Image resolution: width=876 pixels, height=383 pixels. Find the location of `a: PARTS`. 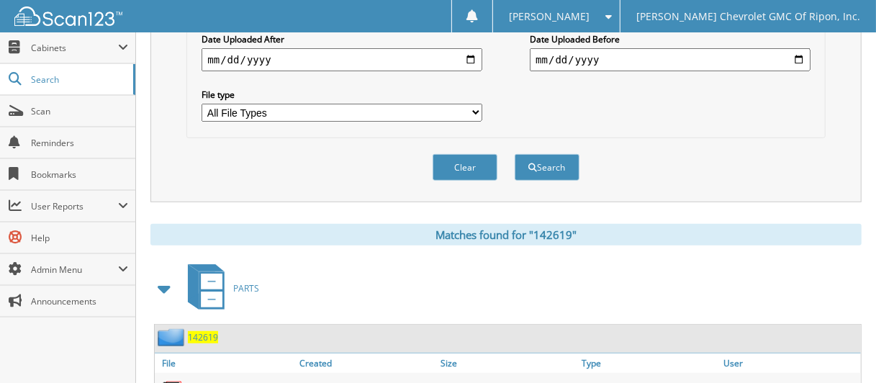

a: PARTS is located at coordinates (219, 288).